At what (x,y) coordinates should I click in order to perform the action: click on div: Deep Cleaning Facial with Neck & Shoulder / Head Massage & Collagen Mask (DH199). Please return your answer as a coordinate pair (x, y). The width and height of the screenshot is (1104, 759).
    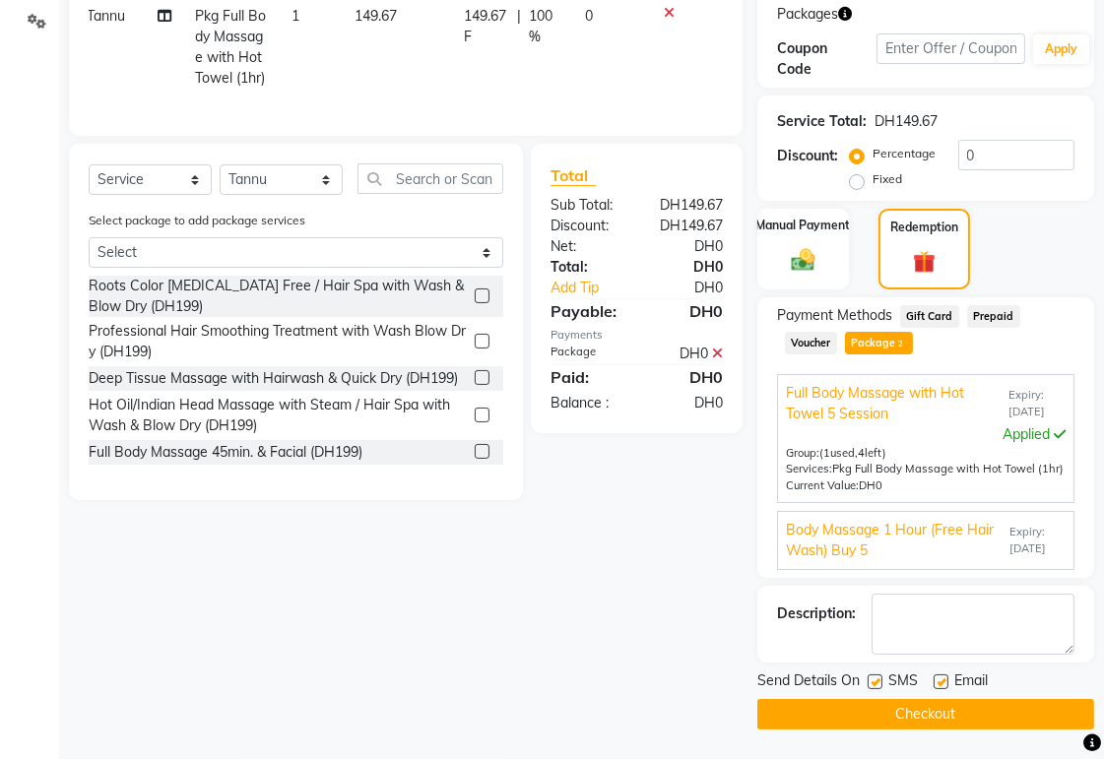
    Looking at the image, I should click on (278, 489).